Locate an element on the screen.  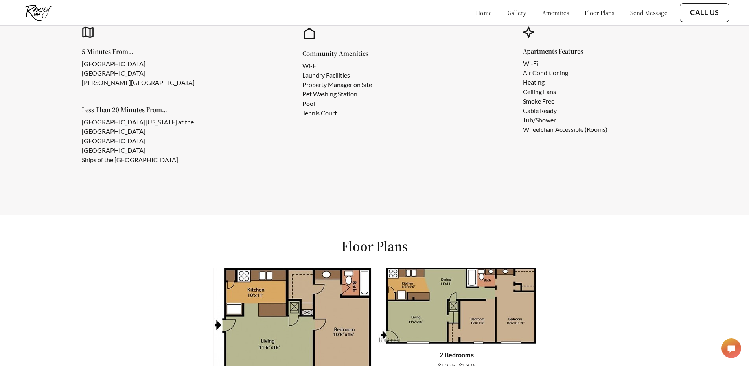
li: Tub/Shower is located at coordinates (565, 120).